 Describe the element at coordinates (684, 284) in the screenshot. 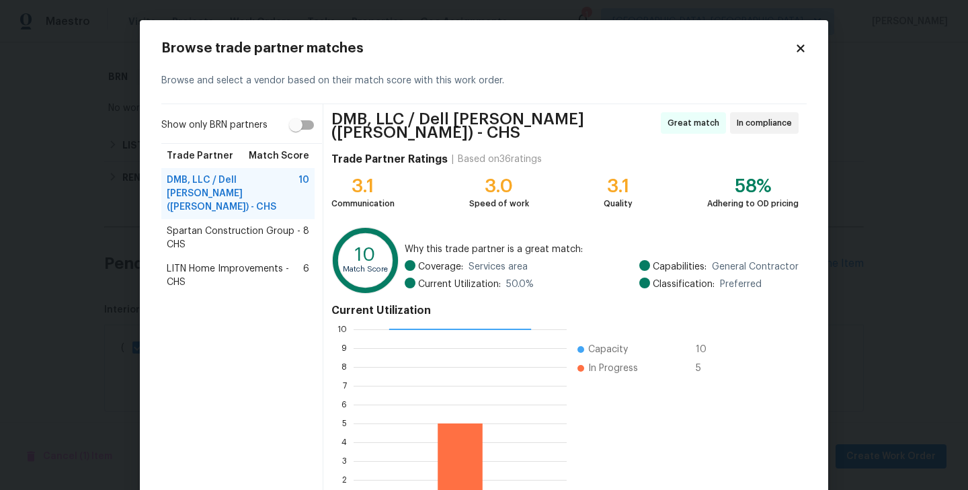

I see `span: Classification:` at that location.